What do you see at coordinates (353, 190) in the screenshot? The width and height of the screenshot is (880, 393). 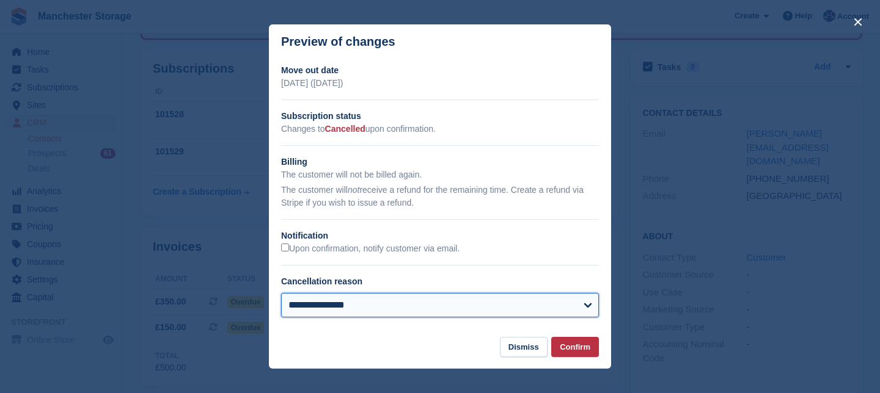 I see `em: not` at bounding box center [353, 190].